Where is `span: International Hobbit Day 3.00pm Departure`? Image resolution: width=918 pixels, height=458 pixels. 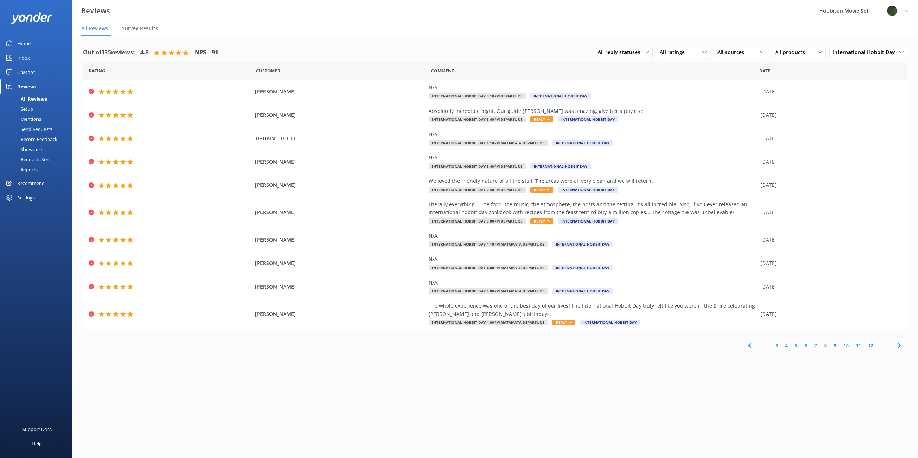 span: International Hobbit Day 3.00pm Departure is located at coordinates (477, 221).